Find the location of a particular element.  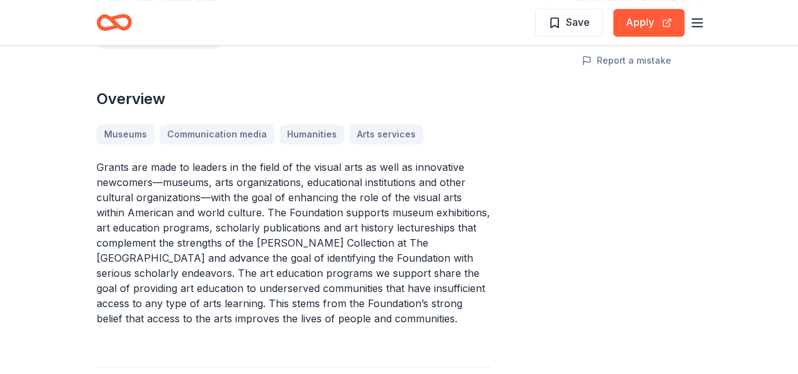

p: Grants are made to leaders in the field of the visual arts as well as innovative newcomers—museum... is located at coordinates (293, 243).